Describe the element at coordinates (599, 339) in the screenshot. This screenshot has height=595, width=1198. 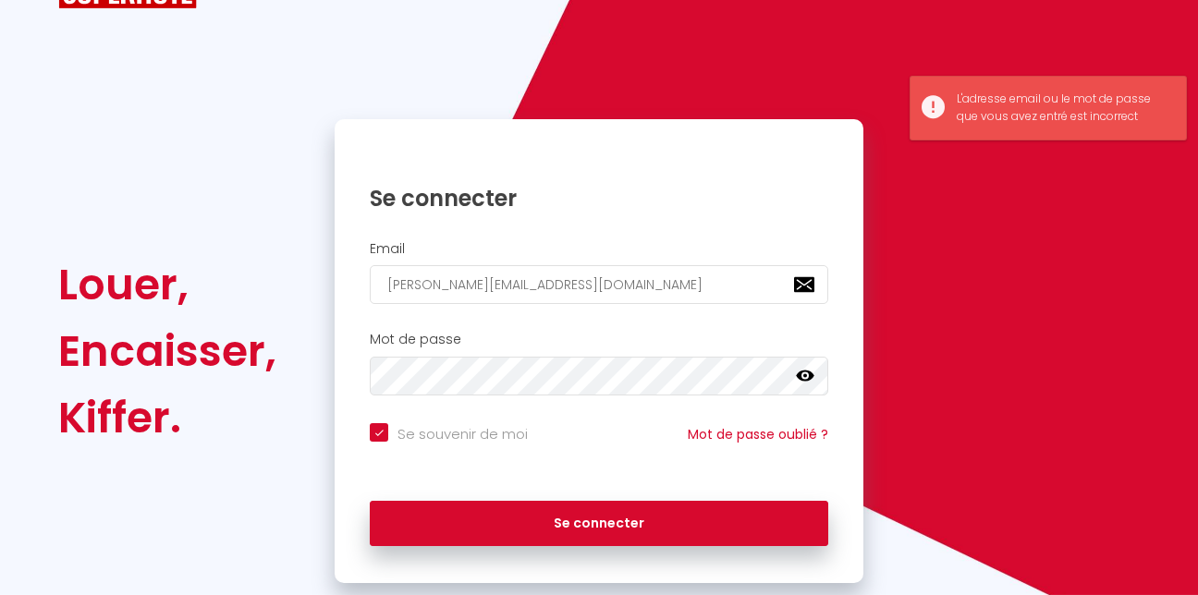
I see `h2: Mot de passe` at that location.